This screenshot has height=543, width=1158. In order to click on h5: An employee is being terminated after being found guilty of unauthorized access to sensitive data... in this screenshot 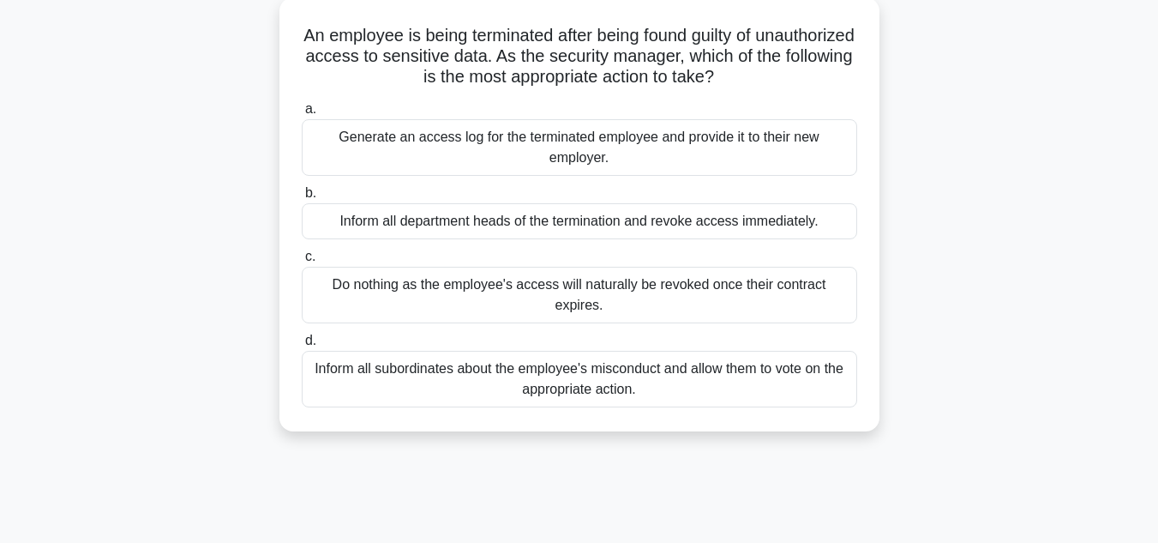, I will do `click(580, 57)`.